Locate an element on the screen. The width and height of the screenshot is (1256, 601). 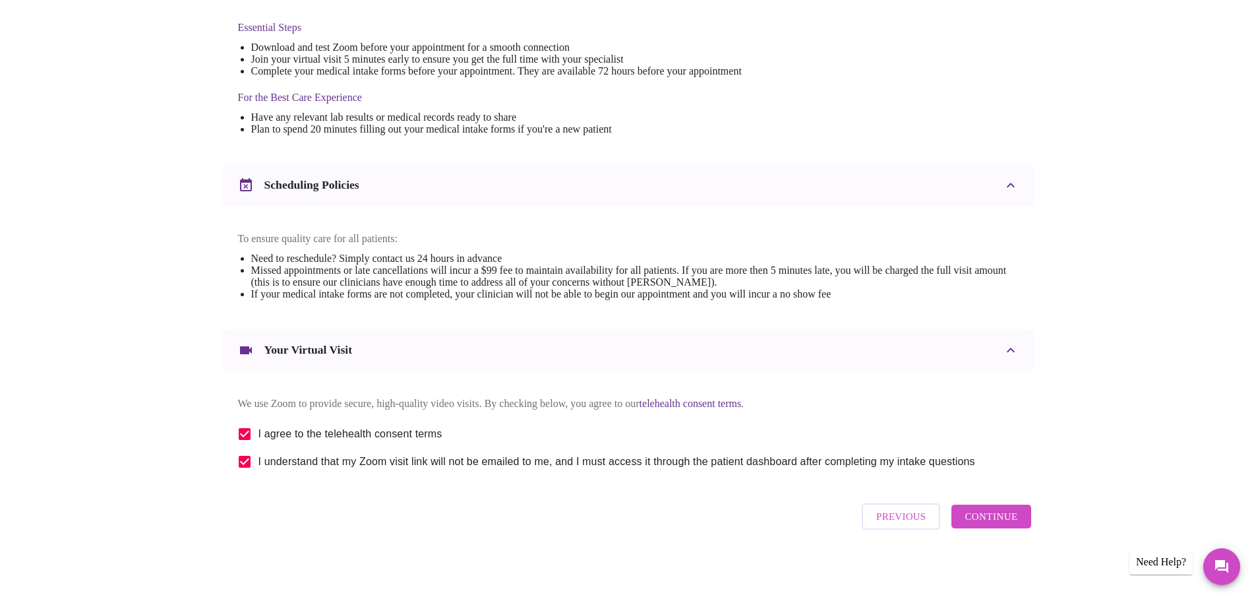
div: Need Help? is located at coordinates (1161, 562).